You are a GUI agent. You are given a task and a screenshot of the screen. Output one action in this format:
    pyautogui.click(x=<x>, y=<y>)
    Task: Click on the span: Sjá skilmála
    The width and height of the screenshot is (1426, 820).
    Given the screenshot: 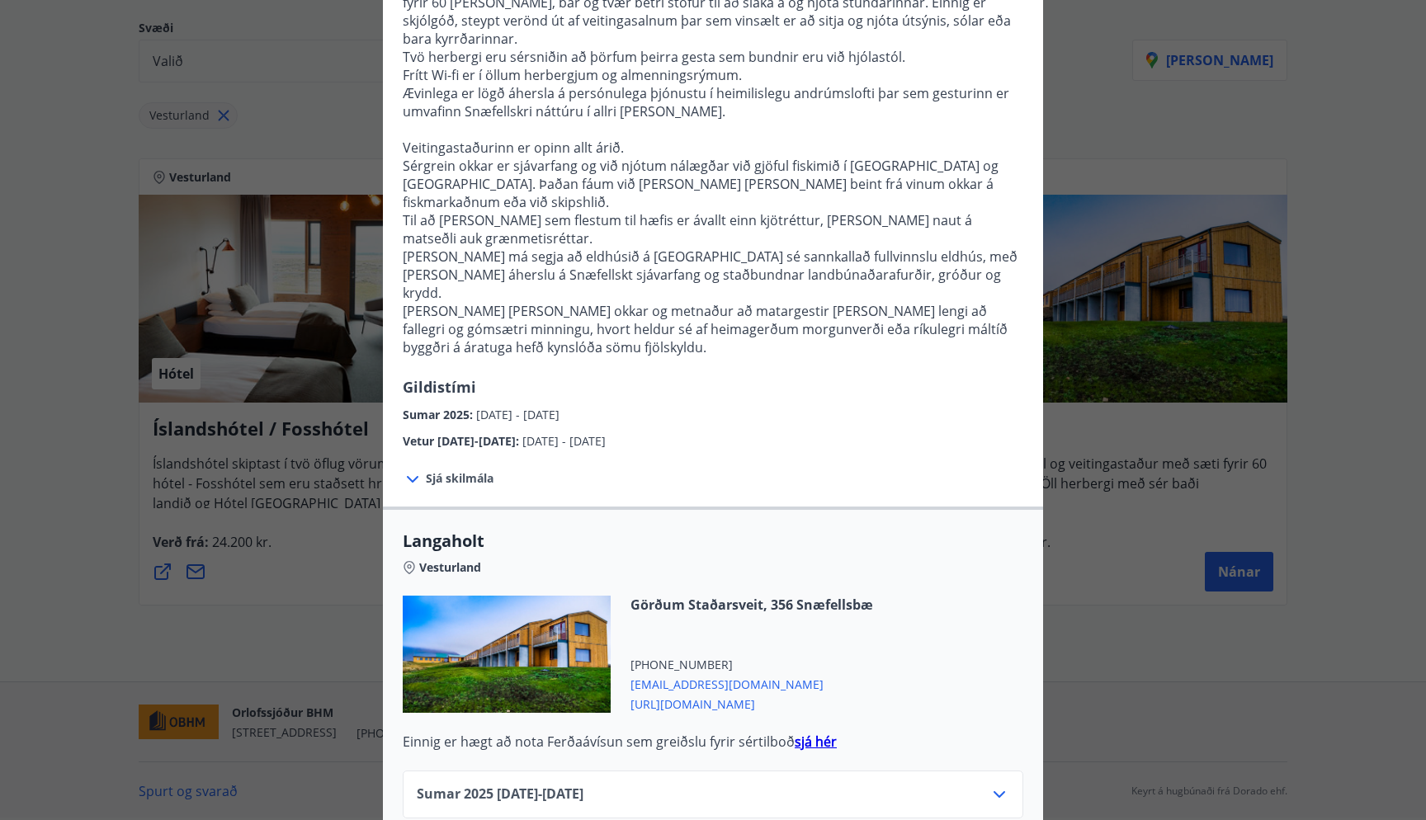 What is the action you would take?
    pyautogui.click(x=460, y=479)
    